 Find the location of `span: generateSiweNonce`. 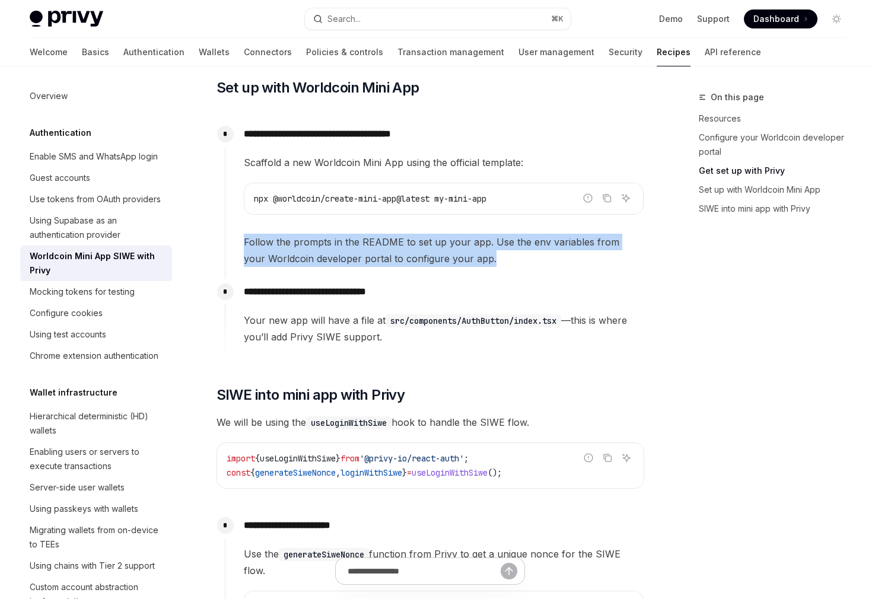

span: generateSiweNonce is located at coordinates (295, 473).